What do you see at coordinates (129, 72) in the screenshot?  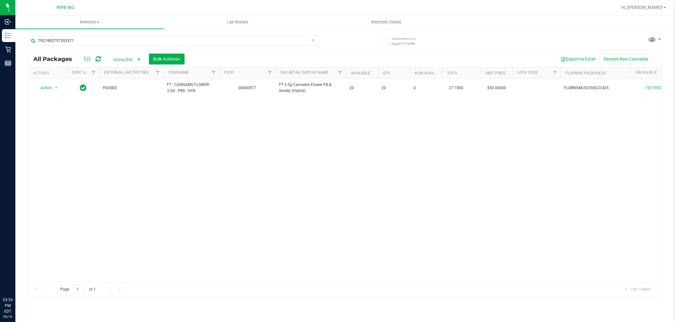 I see `a: External Lab Test Result` at bounding box center [129, 72].